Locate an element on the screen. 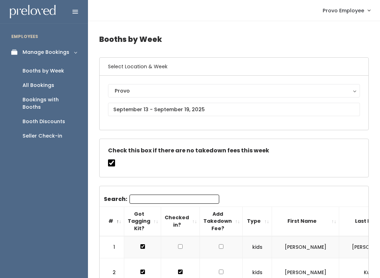 Image resolution: width=380 pixels, height=278 pixels. div: Bookings with Booths is located at coordinates (50, 103).